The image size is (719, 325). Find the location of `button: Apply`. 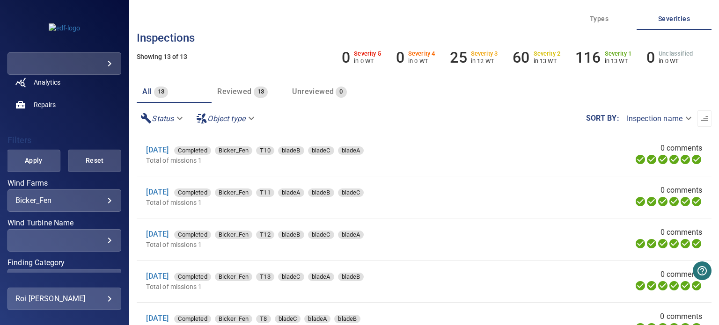

button: Apply is located at coordinates (34, 161).